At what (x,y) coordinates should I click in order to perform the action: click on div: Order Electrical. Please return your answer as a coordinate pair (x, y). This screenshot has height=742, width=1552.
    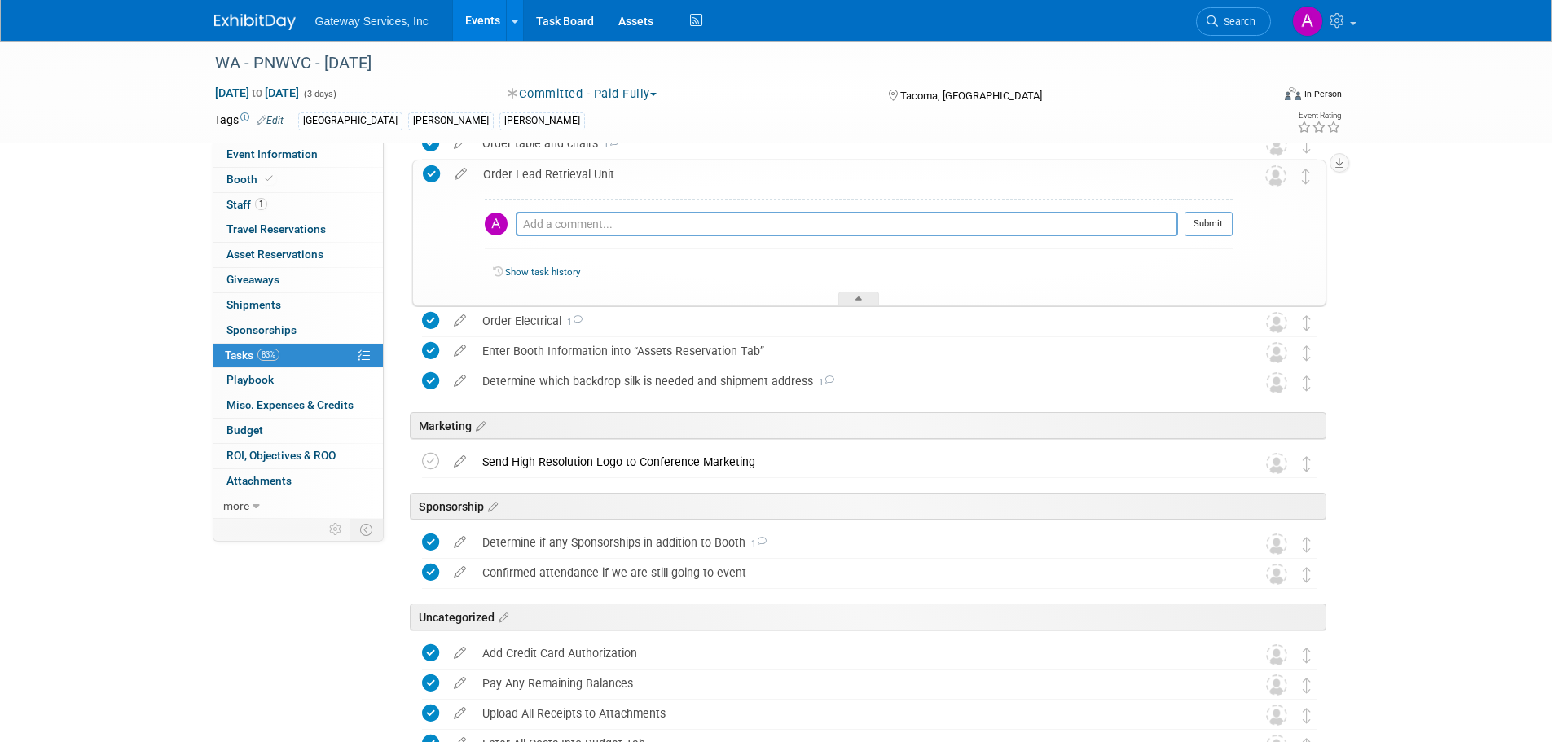
    Looking at the image, I should click on (854, 321).